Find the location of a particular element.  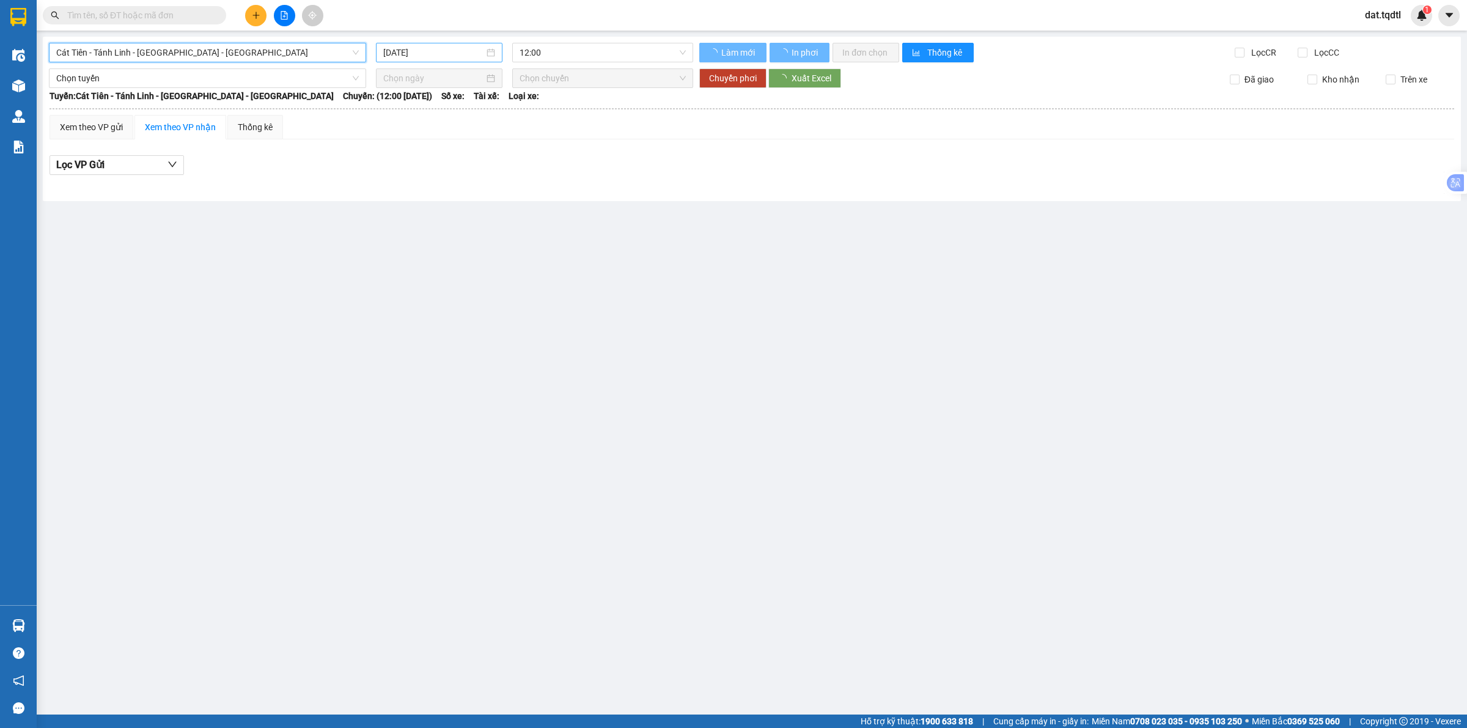

span: notification is located at coordinates (18, 680).